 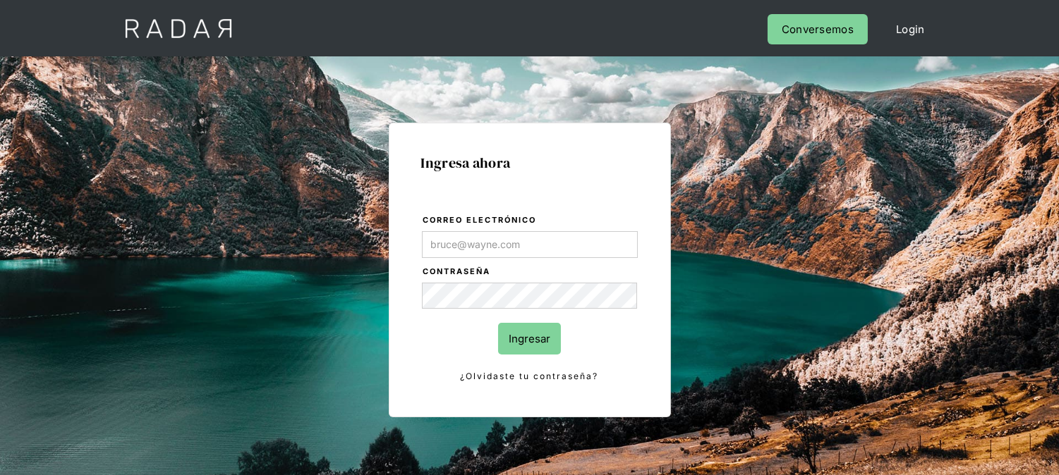 What do you see at coordinates (910, 29) in the screenshot?
I see `a: Login` at bounding box center [910, 29].